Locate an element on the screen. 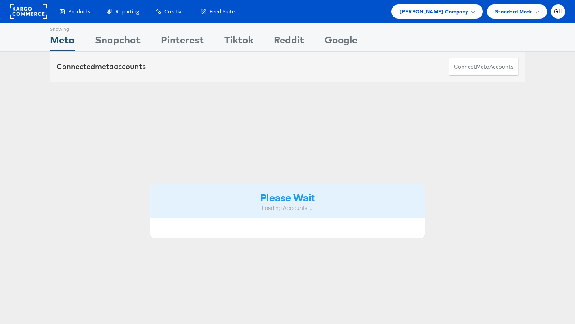  div: Meta is located at coordinates (62, 42).